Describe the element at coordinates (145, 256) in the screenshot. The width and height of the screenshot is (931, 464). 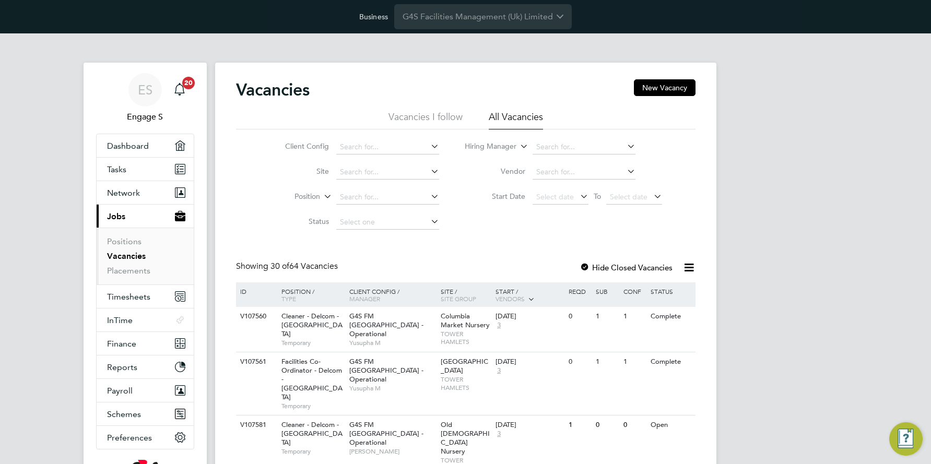
I see `div: Jobs` at that location.